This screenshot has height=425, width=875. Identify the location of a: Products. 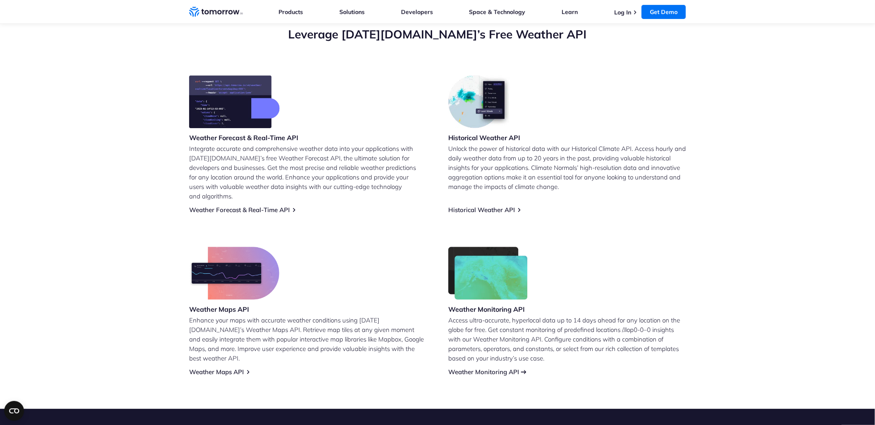
(290, 12).